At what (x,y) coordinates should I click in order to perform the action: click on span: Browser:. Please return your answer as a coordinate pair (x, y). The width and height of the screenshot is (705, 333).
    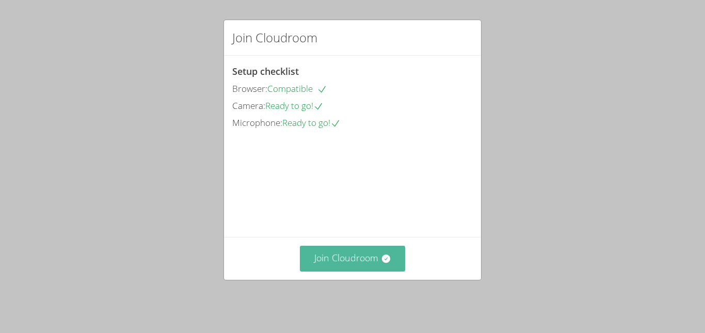
    Looking at the image, I should click on (250, 88).